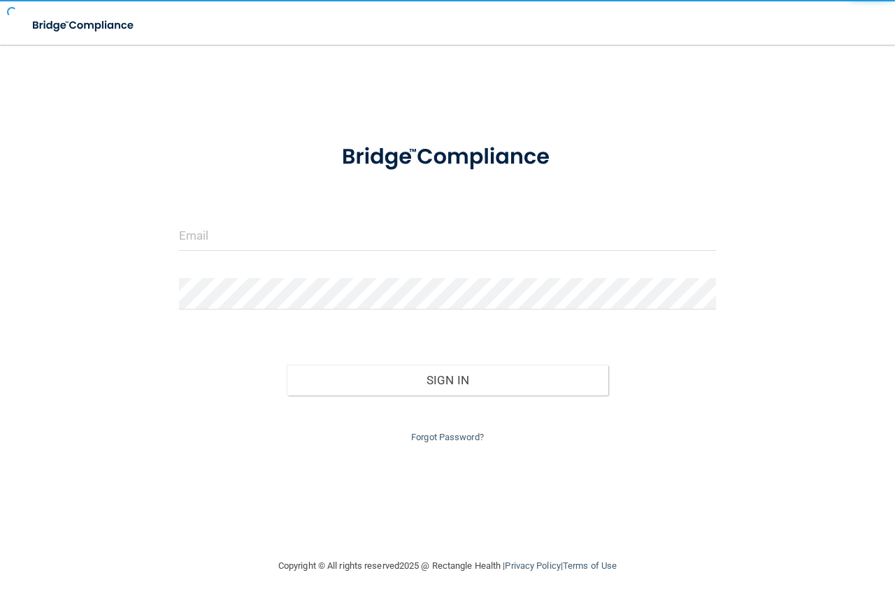  Describe the element at coordinates (589, 565) in the screenshot. I see `a: Terms of Use` at that location.